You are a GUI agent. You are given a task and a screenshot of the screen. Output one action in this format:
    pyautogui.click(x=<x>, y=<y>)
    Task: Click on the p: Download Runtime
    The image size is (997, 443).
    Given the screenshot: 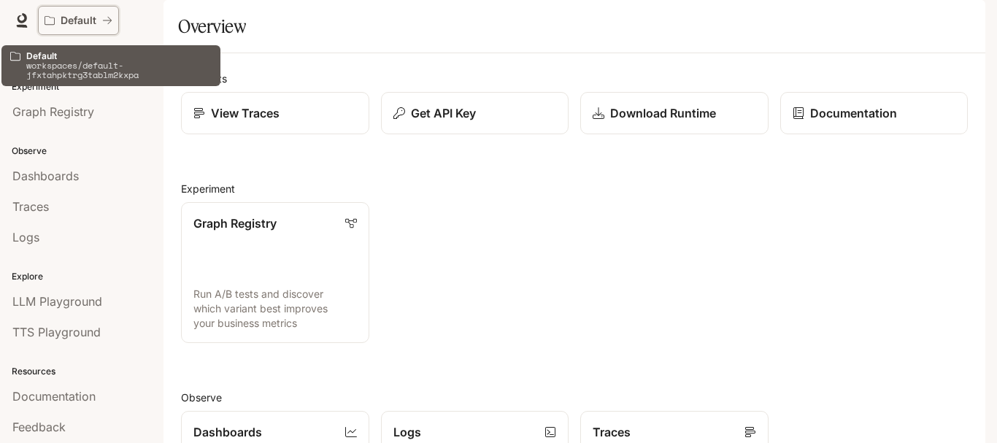 What is the action you would take?
    pyautogui.click(x=663, y=113)
    